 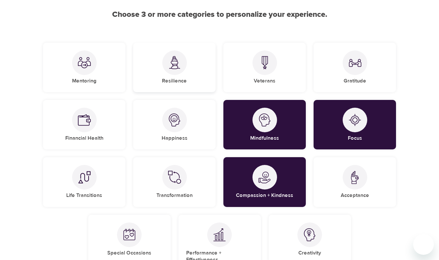 I want to click on img: Creativity, so click(x=310, y=235).